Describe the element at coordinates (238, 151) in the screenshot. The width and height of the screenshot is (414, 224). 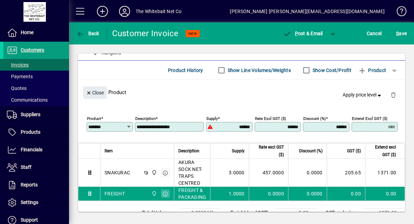
I see `span: Supply` at that location.